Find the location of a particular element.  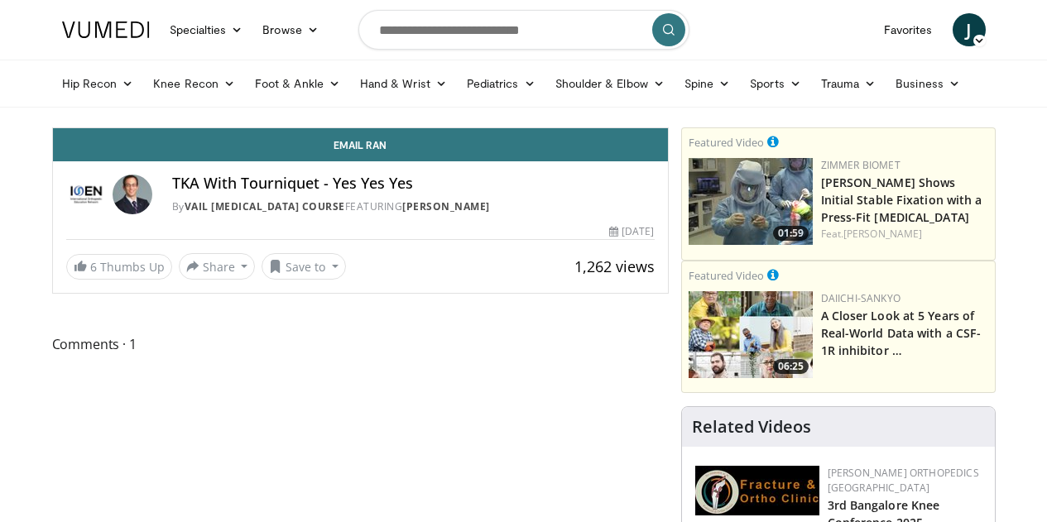

img: Vail Arthroplasty Course is located at coordinates (86, 194).